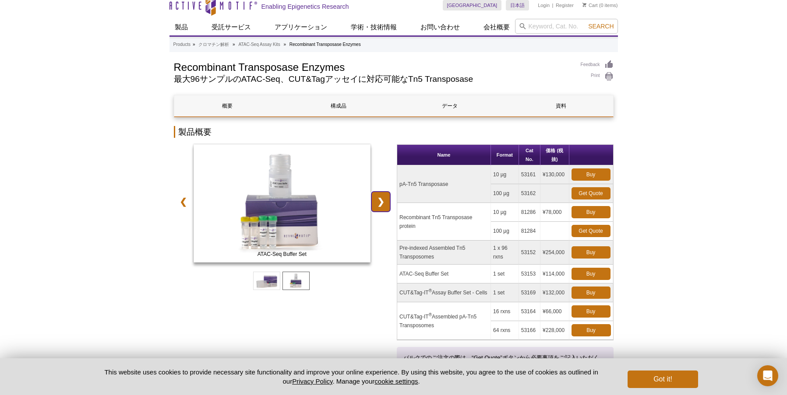 The width and height of the screenshot is (787, 395). Describe the element at coordinates (505, 330) in the screenshot. I see `td: 64 rxns` at that location.